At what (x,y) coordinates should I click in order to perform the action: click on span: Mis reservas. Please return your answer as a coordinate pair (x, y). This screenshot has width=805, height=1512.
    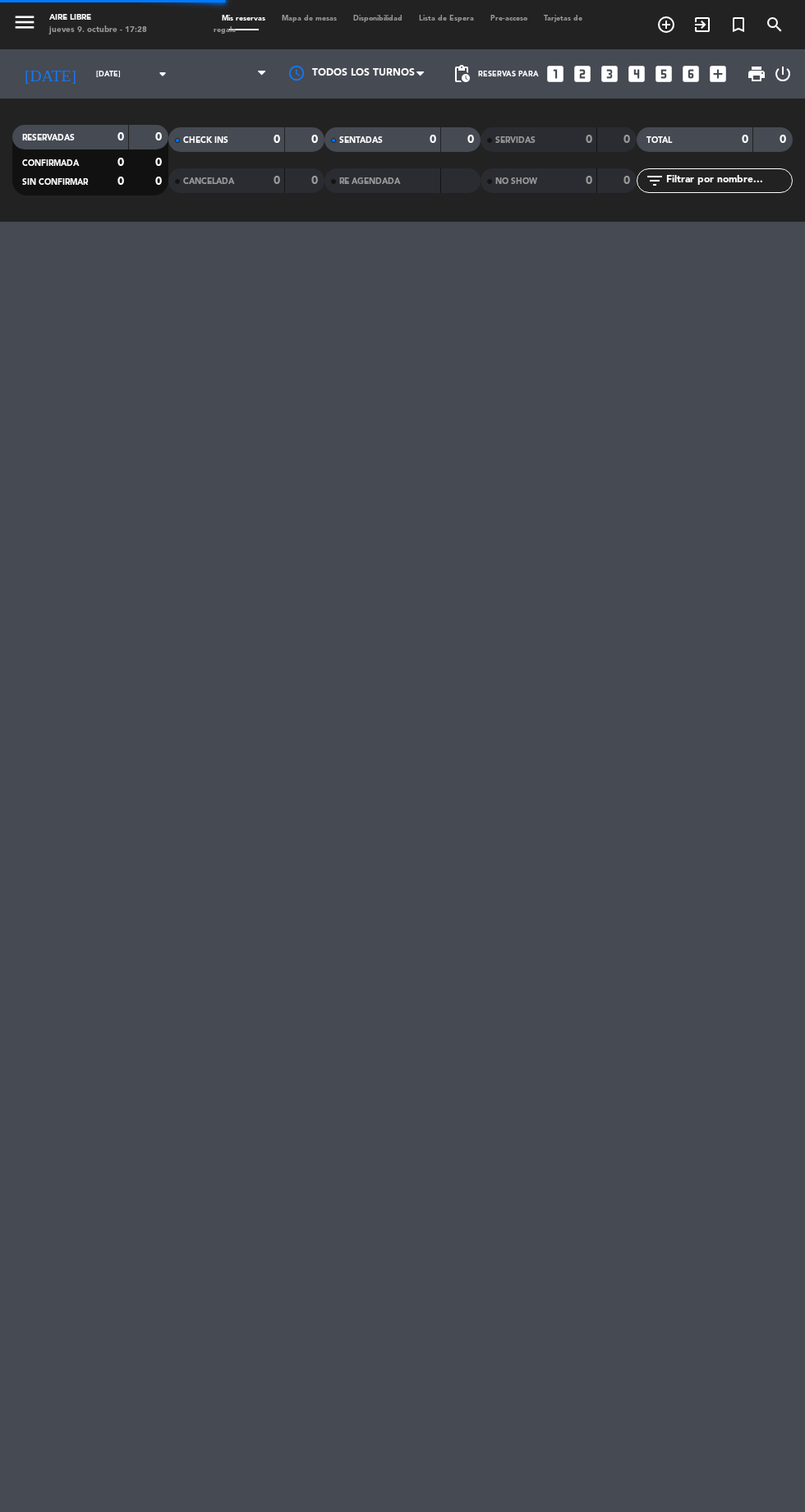
    Looking at the image, I should click on (243, 18).